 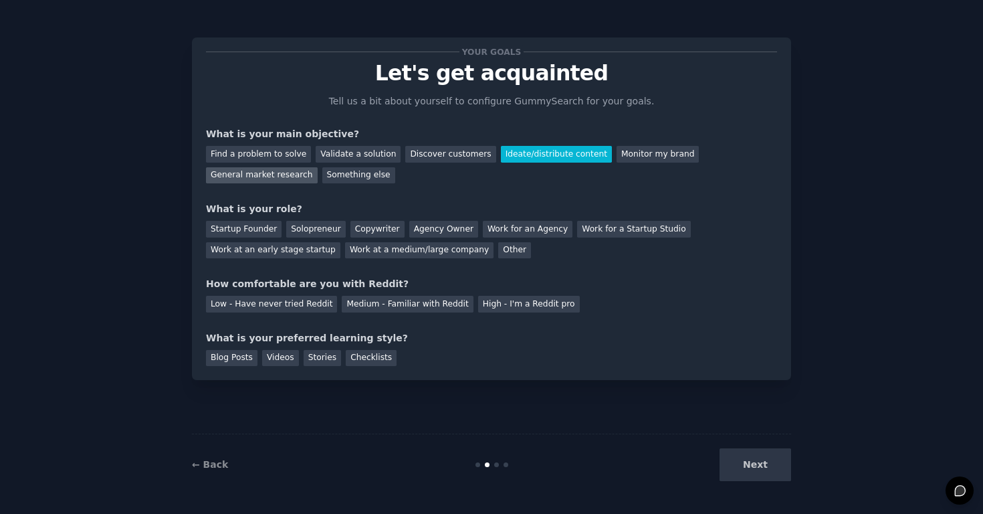 What do you see at coordinates (262, 175) in the screenshot?
I see `div: General market research` at bounding box center [262, 175].